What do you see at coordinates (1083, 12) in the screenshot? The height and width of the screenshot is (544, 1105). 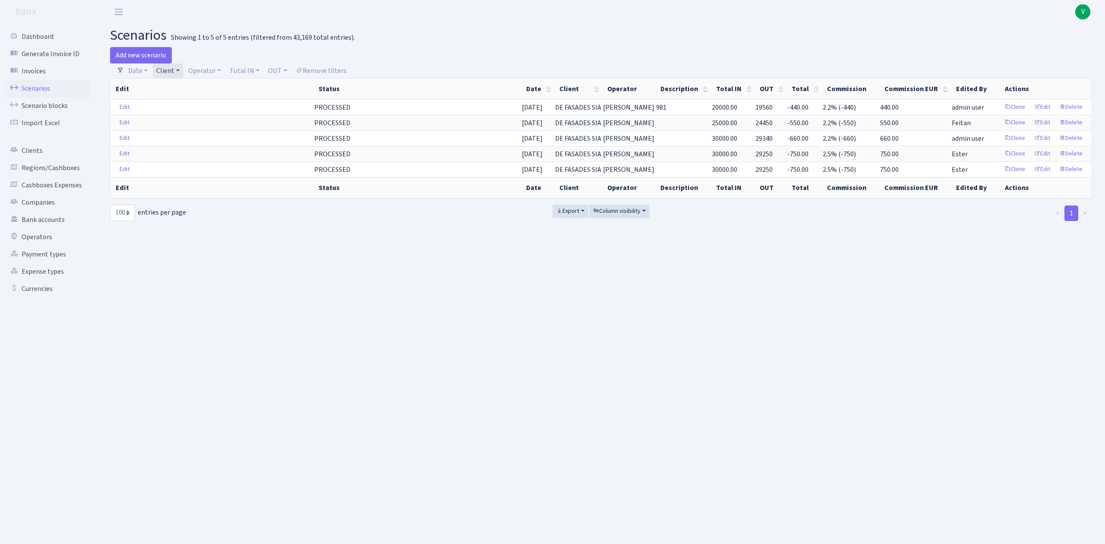 I see `a: V` at bounding box center [1083, 12].